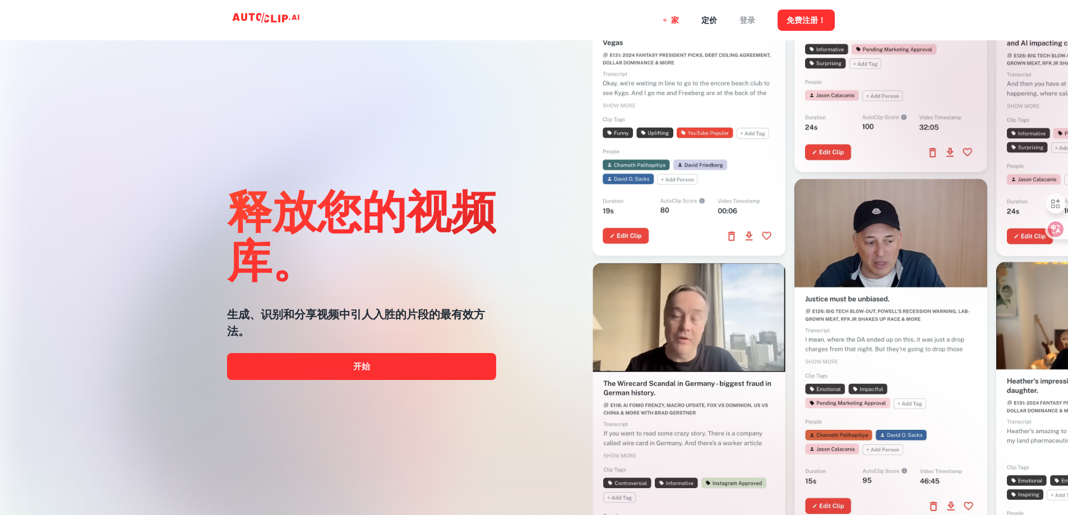 The width and height of the screenshot is (1068, 515). Describe the element at coordinates (709, 21) in the screenshot. I see `font: 定价` at that location.